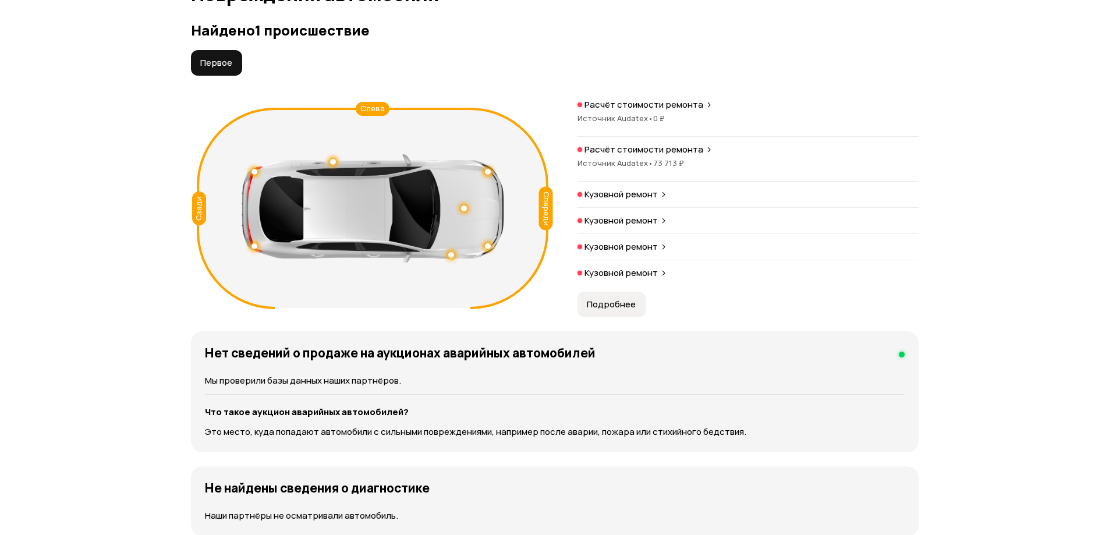 This screenshot has height=535, width=1109. I want to click on div: Спереди, so click(545, 208).